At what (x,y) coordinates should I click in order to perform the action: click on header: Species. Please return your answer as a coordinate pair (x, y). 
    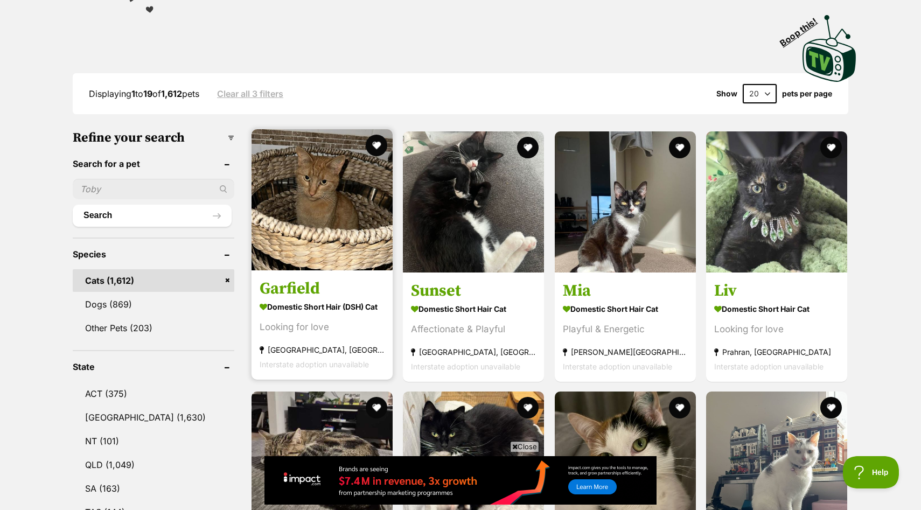
    Looking at the image, I should click on (153, 254).